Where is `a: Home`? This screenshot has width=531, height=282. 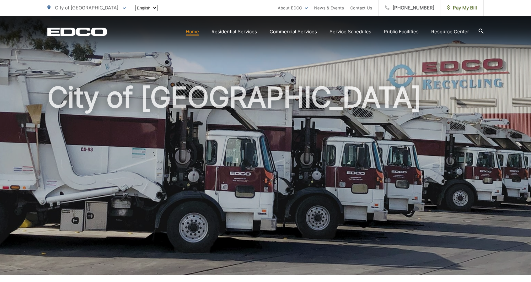 a: Home is located at coordinates (193, 32).